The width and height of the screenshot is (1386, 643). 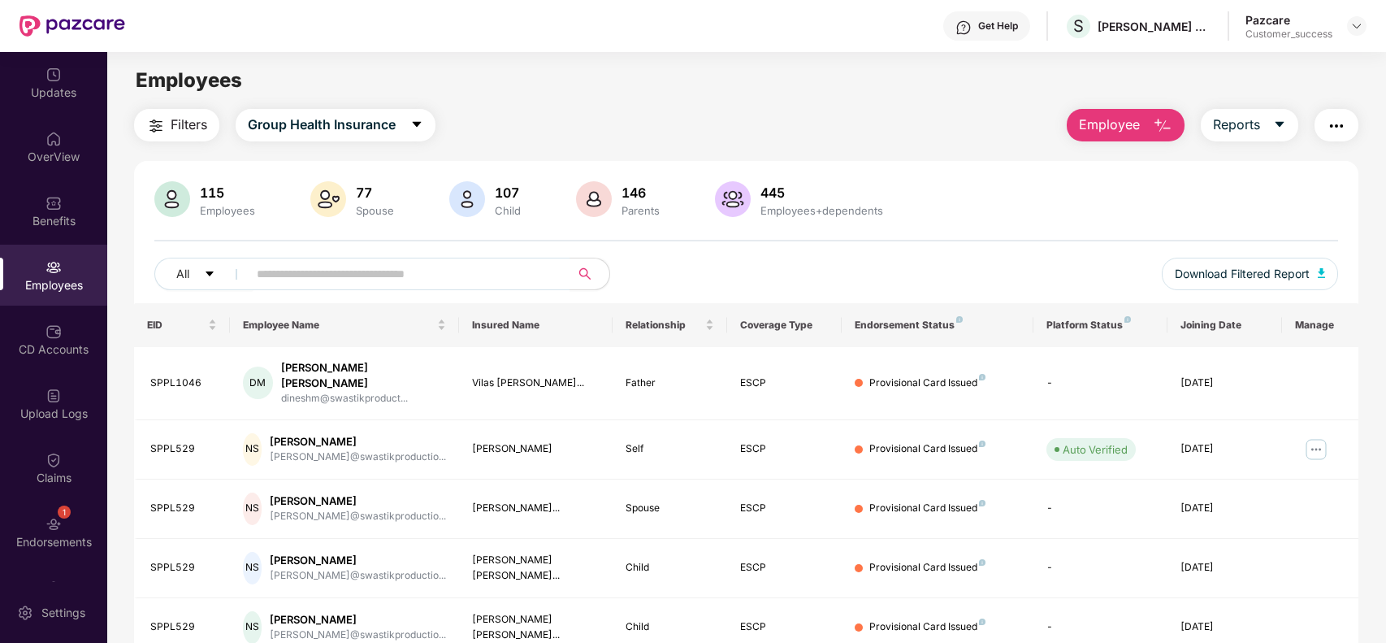 I want to click on th: Manage, so click(x=1320, y=325).